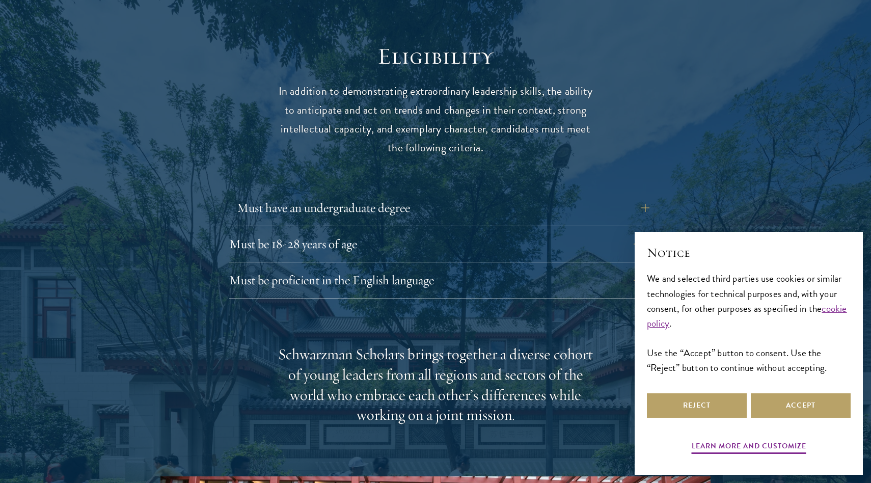  What do you see at coordinates (435, 385) in the screenshot?
I see `div: Schwarzman Scholars brings together a diverse cohort of young leaders from all regions and sector...` at bounding box center [435, 385].